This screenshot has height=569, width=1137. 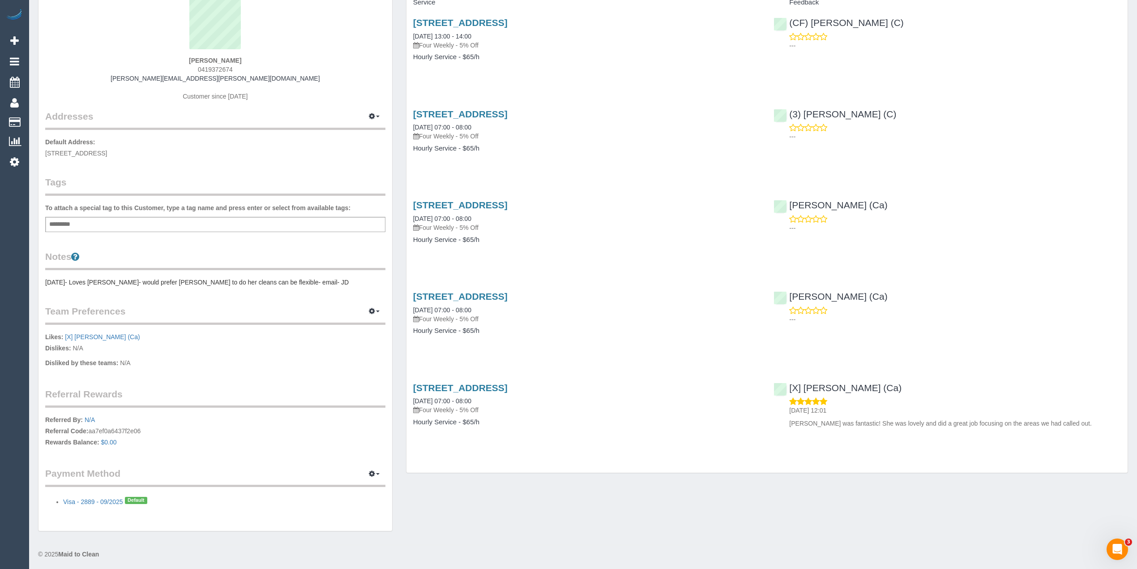 What do you see at coordinates (58, 348) in the screenshot?
I see `label: Dislikes:` at bounding box center [58, 348].